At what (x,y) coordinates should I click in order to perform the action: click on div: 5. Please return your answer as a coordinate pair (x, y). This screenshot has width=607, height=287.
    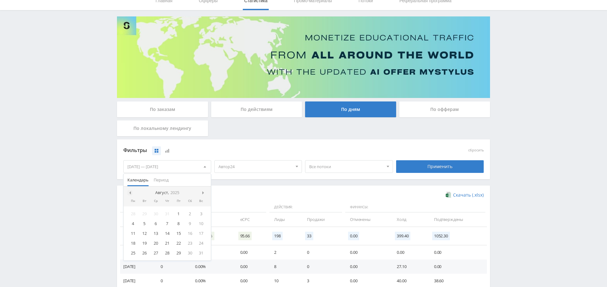
    Looking at the image, I should click on (144, 223).